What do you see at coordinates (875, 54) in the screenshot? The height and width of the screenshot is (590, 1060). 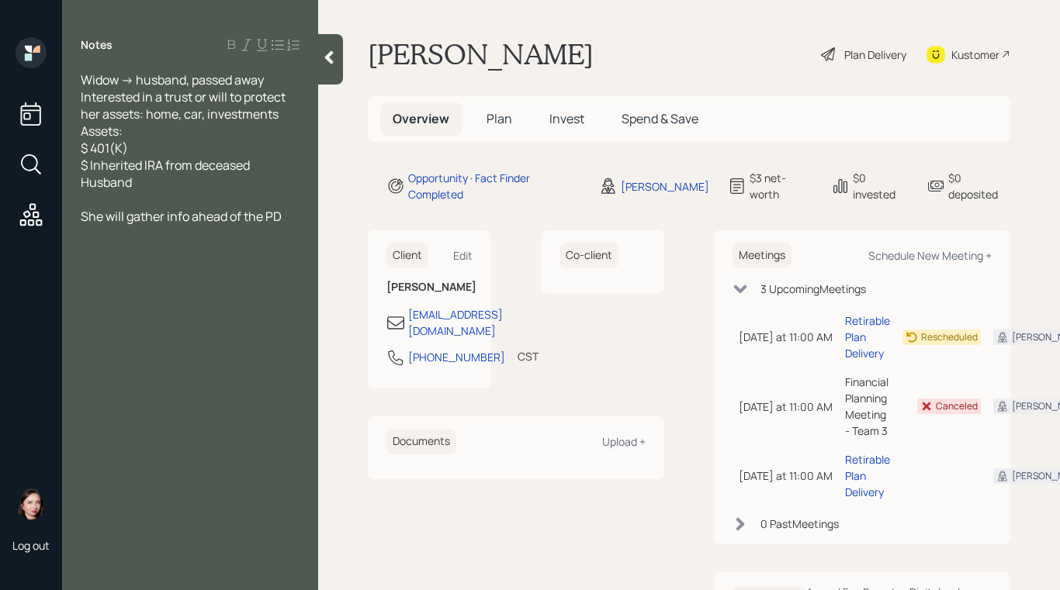 I see `div: Plan Delivery` at bounding box center [875, 54].